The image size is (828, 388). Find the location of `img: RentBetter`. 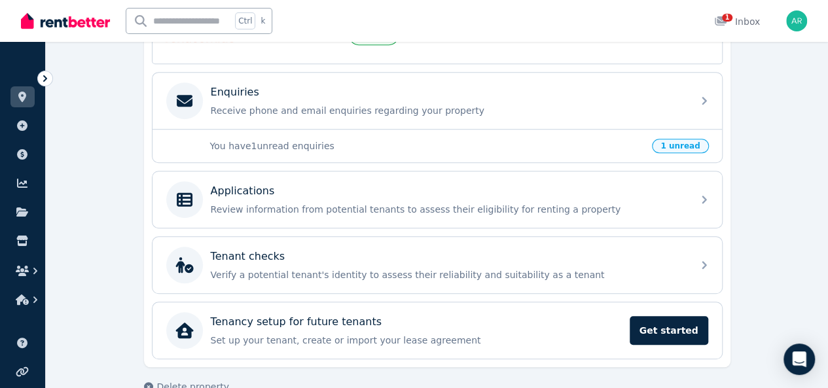

img: RentBetter is located at coordinates (65, 21).